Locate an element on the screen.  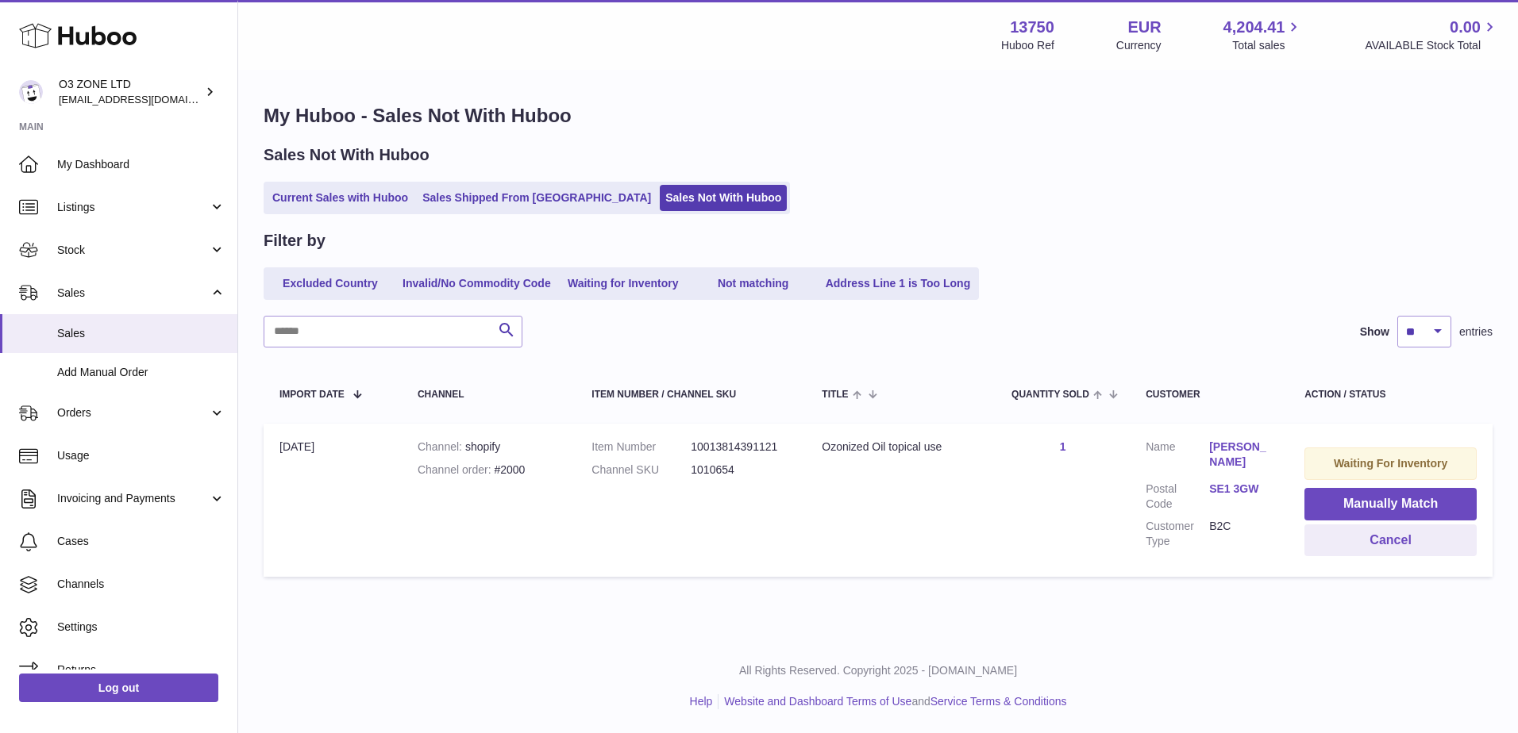
span: 0.00 is located at coordinates (1464, 27).